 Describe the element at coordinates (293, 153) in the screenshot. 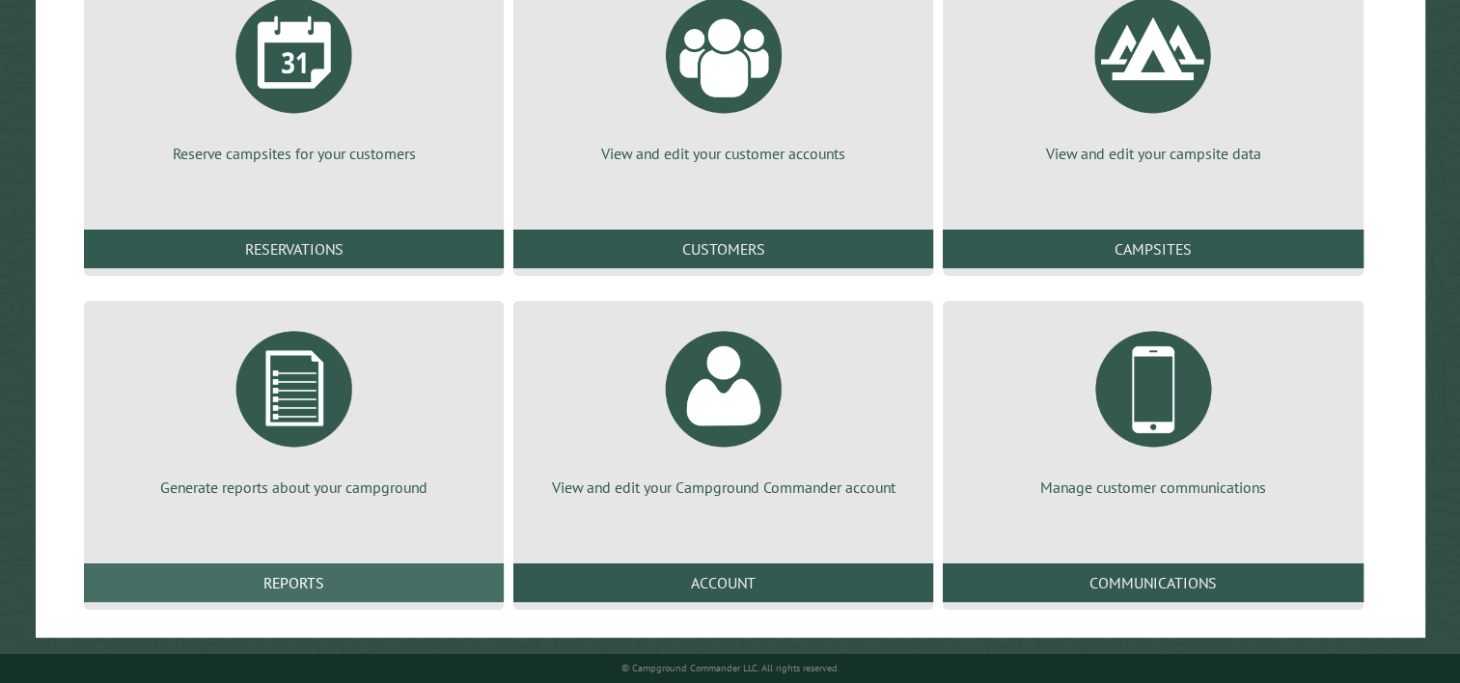

I see `p: Reserve campsites for your customers` at that location.